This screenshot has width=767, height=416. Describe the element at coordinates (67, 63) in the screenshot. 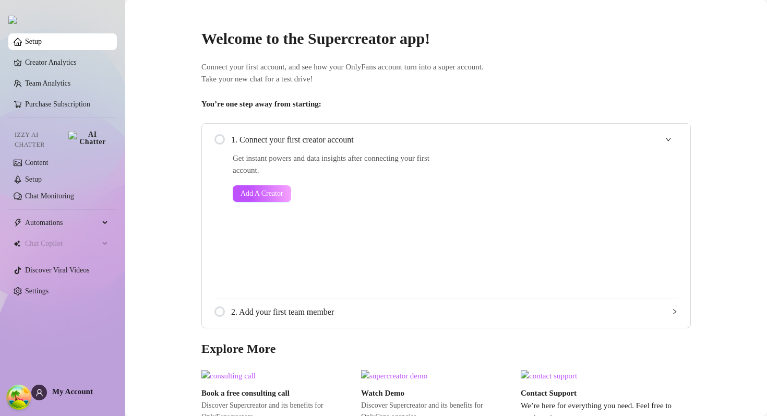

I see `a: Creator Analytics` at that location.